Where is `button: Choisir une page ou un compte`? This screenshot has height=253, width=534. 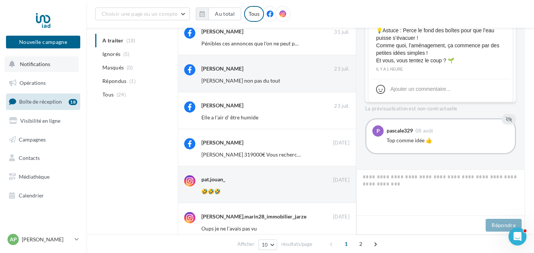 button: Choisir une page ou un compte is located at coordinates (143, 14).